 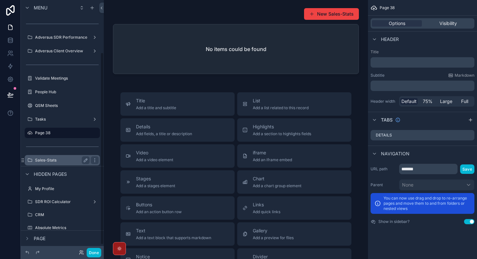 What do you see at coordinates (390, 39) in the screenshot?
I see `span: Header` at bounding box center [390, 39].